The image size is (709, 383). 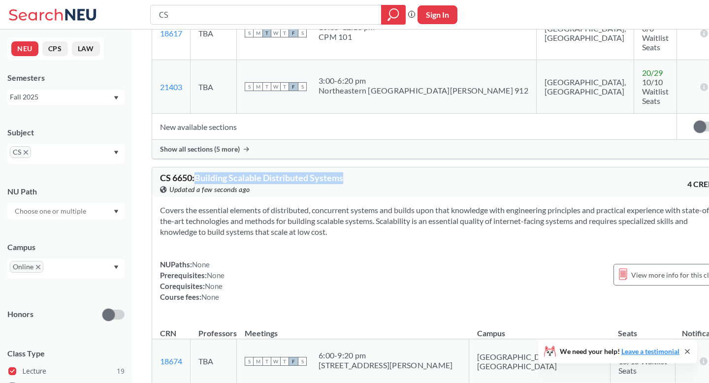 What do you see at coordinates (55, 49) in the screenshot?
I see `button: CPS` at bounding box center [55, 49].